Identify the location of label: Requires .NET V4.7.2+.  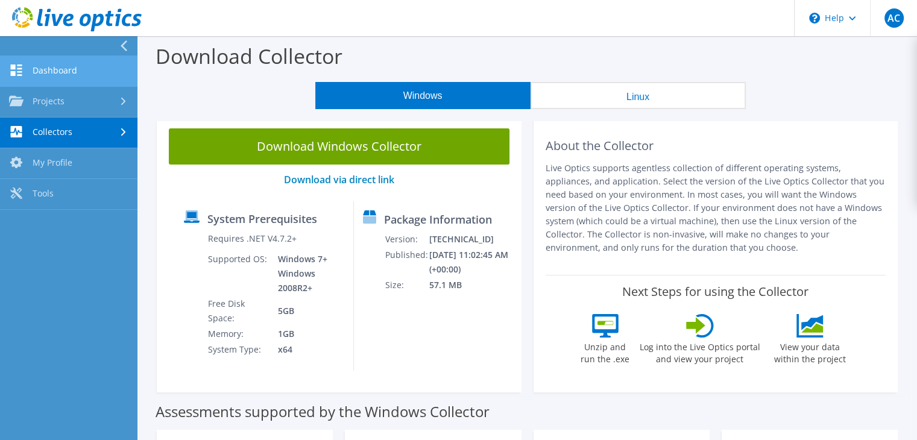
(251, 239).